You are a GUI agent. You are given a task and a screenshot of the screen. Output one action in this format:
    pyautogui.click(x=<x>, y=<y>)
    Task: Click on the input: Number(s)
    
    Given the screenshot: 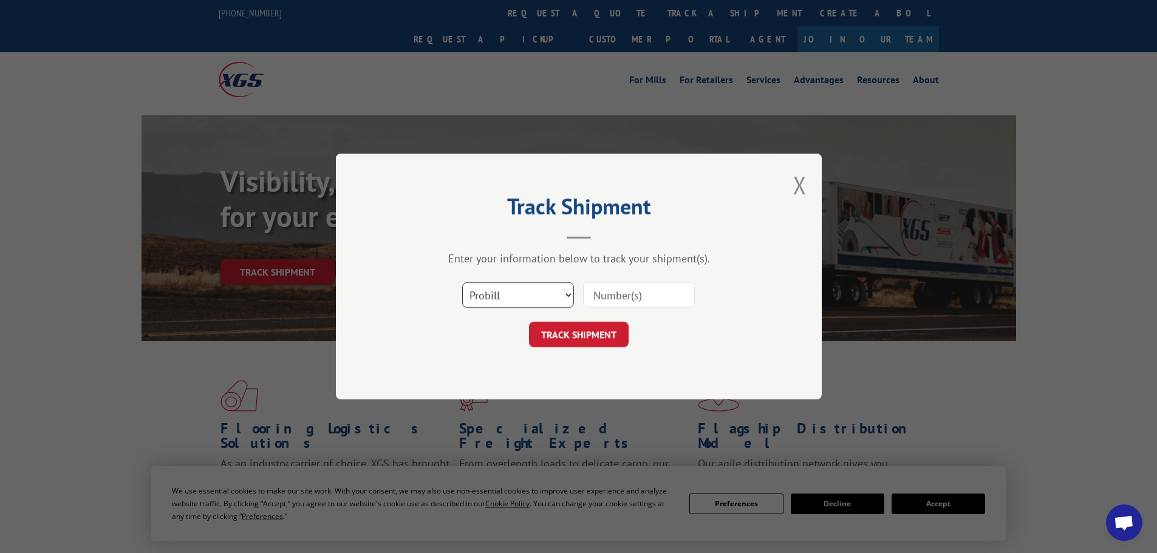 What is the action you would take?
    pyautogui.click(x=639, y=295)
    